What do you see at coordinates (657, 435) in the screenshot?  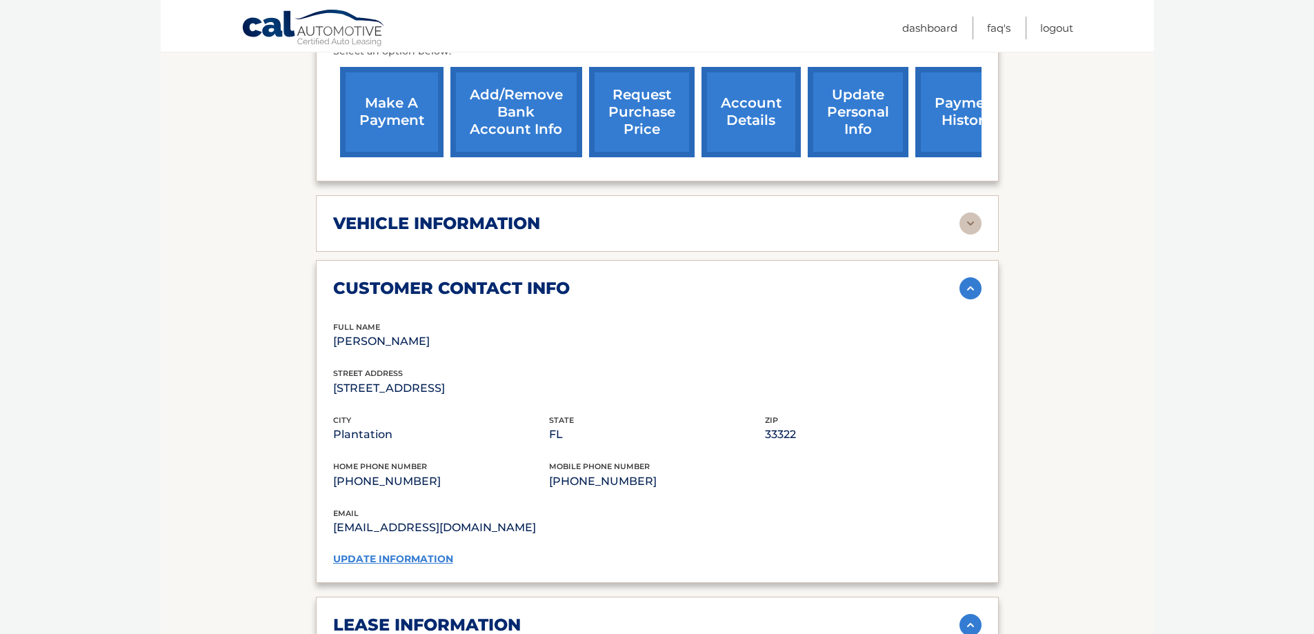 I see `p: FL` at bounding box center [657, 435].